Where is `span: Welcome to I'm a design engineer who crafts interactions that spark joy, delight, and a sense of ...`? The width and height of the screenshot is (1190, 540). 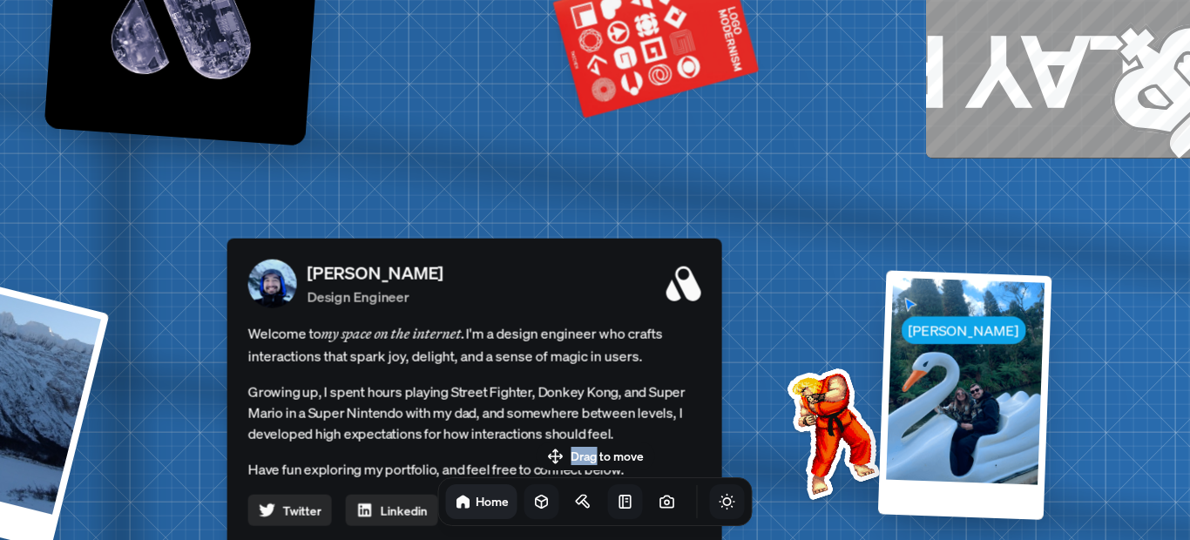
span: Welcome to I'm a design engineer who crafts interactions that spark joy, delight, and a sense of ... is located at coordinates (475, 345).